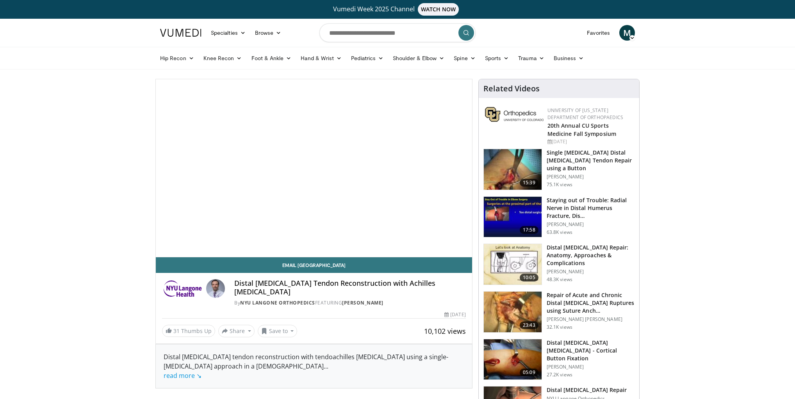  I want to click on a: 31 Thumbs Up, so click(189, 331).